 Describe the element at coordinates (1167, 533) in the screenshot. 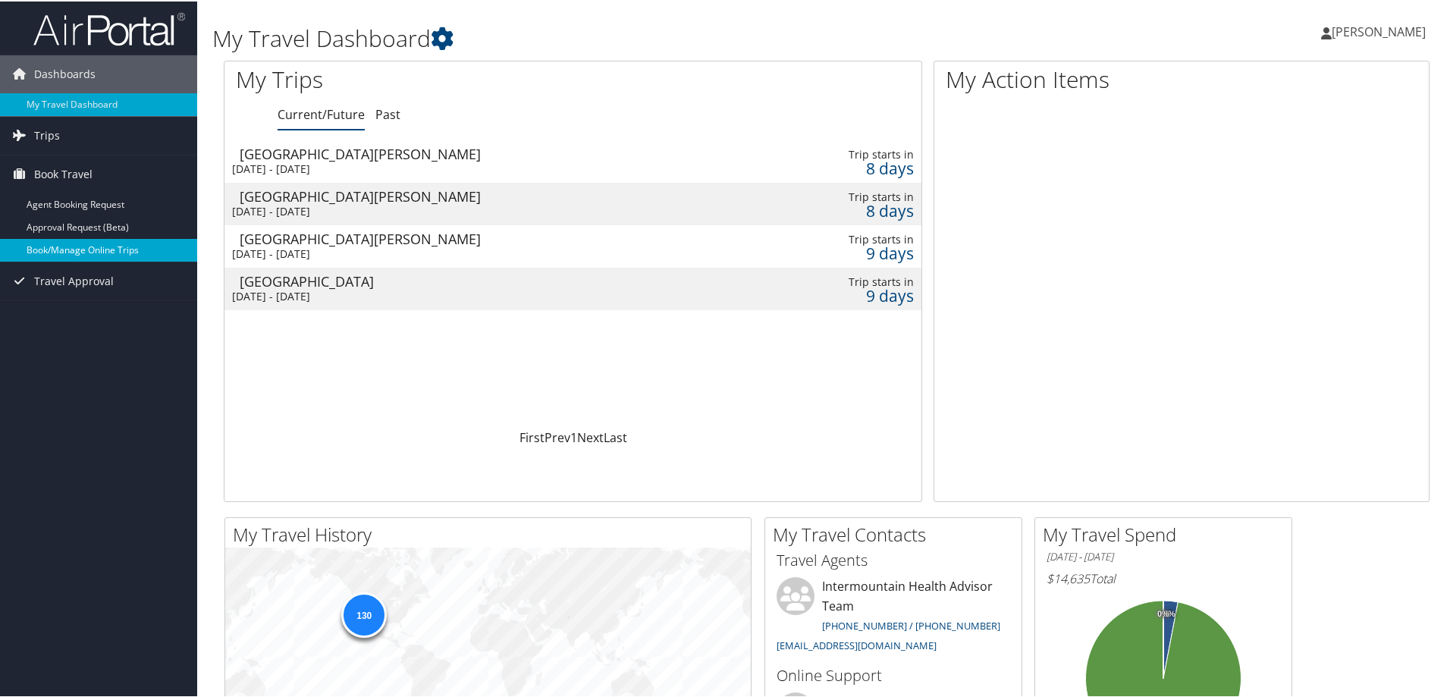

I see `h2: My Travel Spend` at that location.